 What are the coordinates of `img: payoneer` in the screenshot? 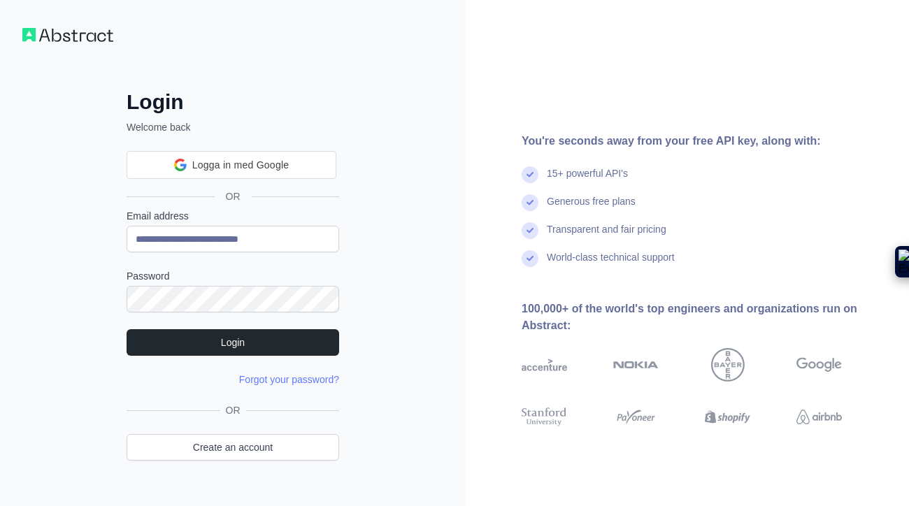 It's located at (636, 417).